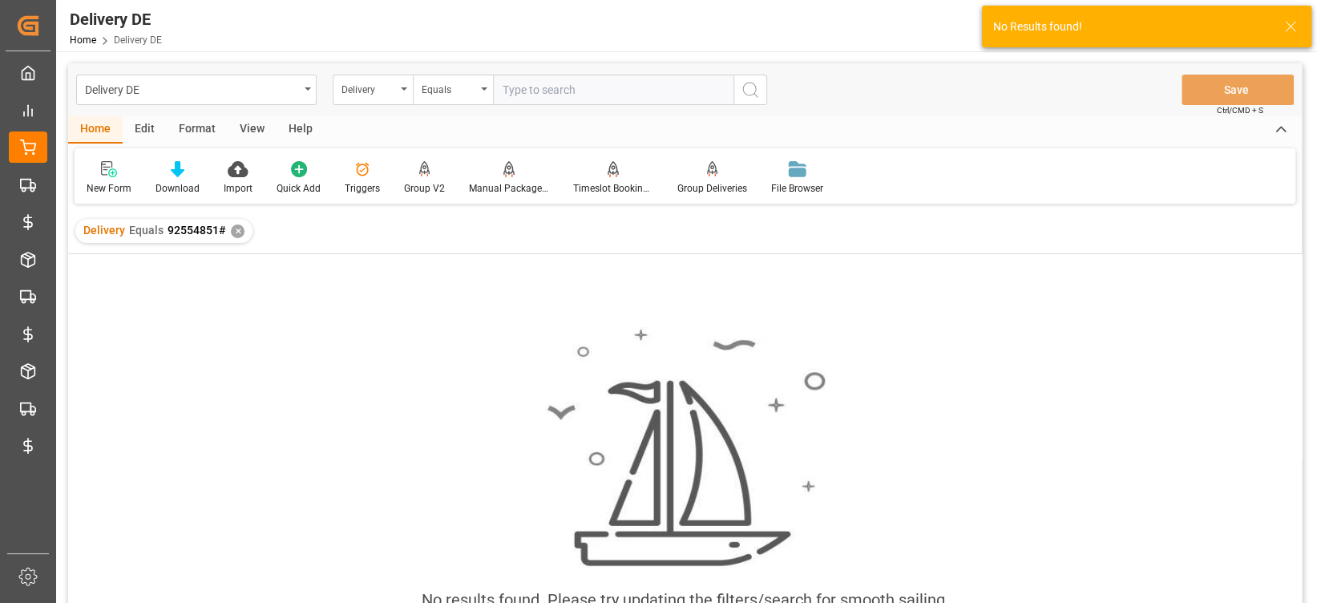 Image resolution: width=1317 pixels, height=603 pixels. I want to click on div: New Form, so click(109, 188).